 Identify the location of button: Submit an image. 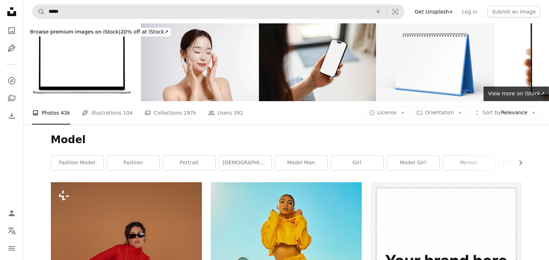
(514, 12).